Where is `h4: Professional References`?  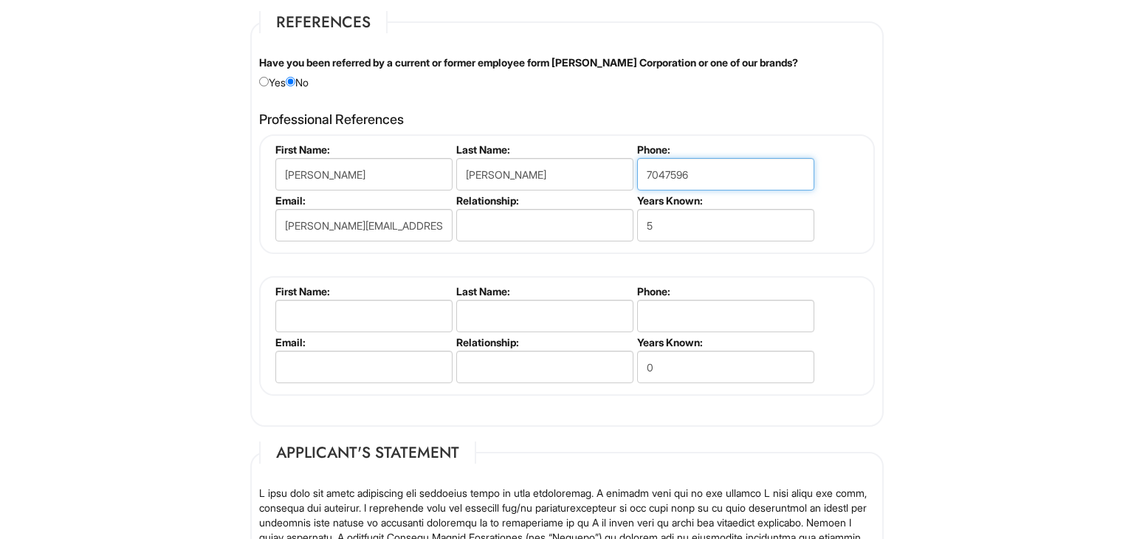
h4: Professional References is located at coordinates (567, 120).